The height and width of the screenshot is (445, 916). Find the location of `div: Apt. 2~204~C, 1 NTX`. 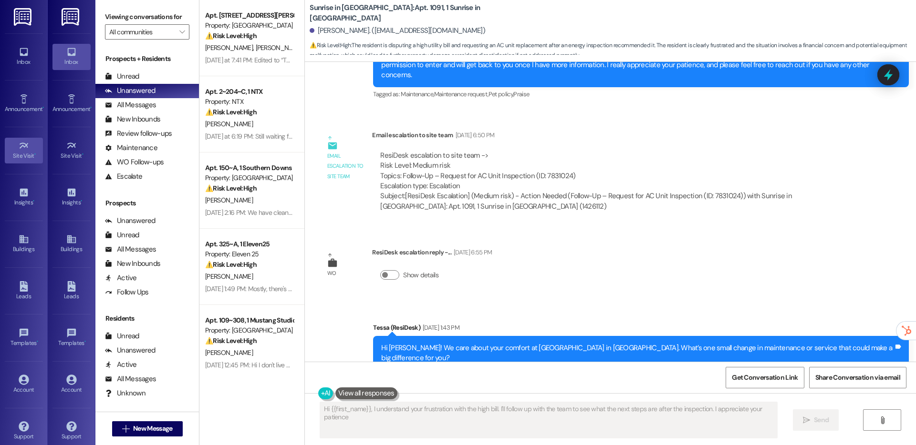

div: Apt. 2~204~C, 1 NTX is located at coordinates (201, 92).